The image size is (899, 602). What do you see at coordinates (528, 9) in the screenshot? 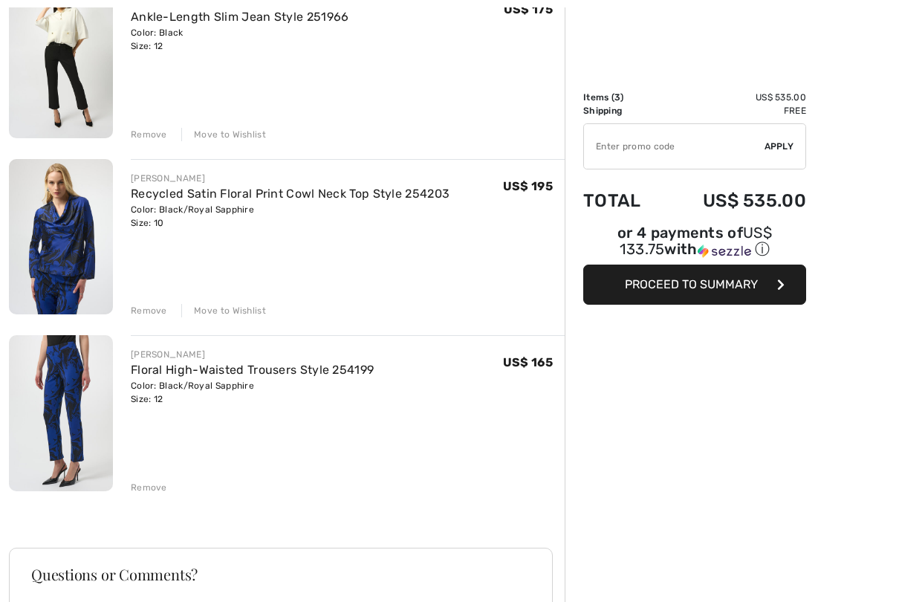
I see `span: US$ 175` at bounding box center [528, 9].